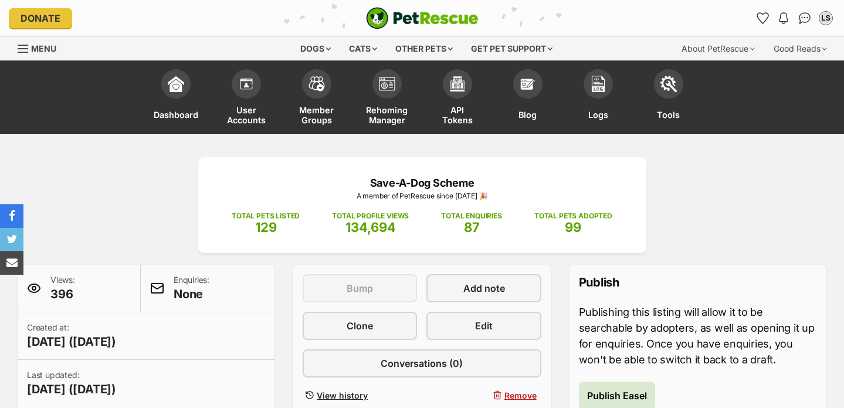  Describe the element at coordinates (72, 383) in the screenshot. I see `p: Last updated:` at that location.